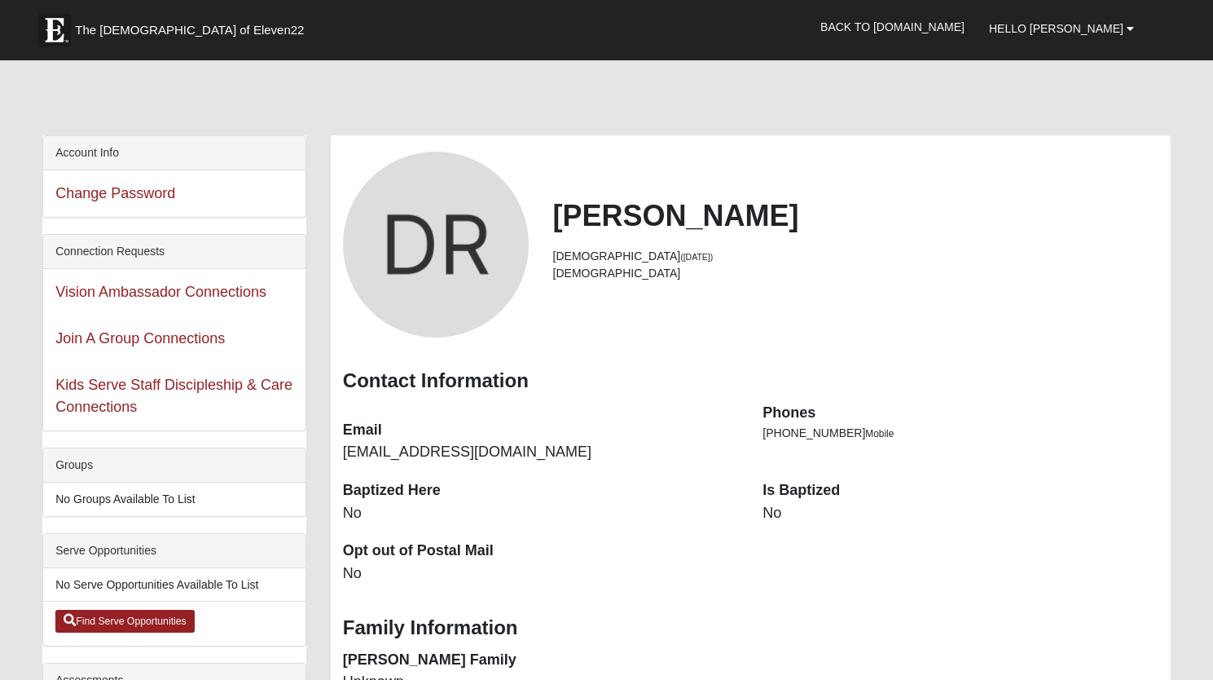 This screenshot has height=680, width=1213. I want to click on dt: Phones, so click(960, 413).